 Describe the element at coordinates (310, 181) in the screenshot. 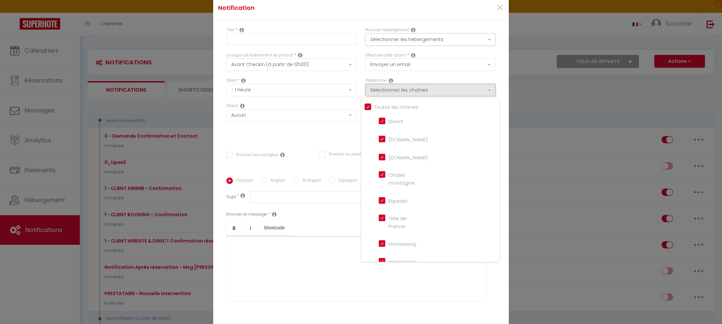

I see `label: Portugais` at that location.